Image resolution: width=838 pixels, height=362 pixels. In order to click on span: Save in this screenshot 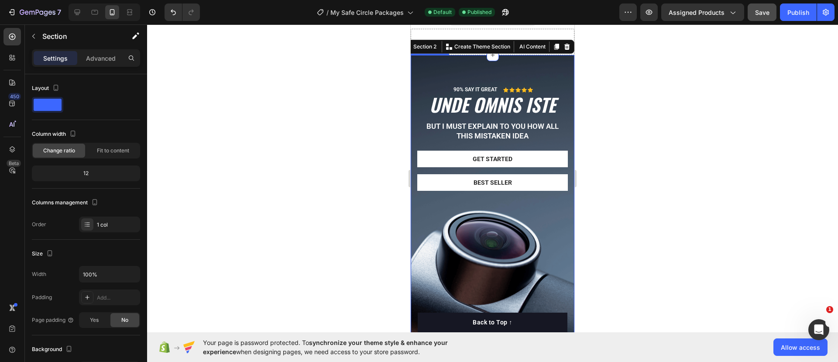, I will do `click(762, 12)`.